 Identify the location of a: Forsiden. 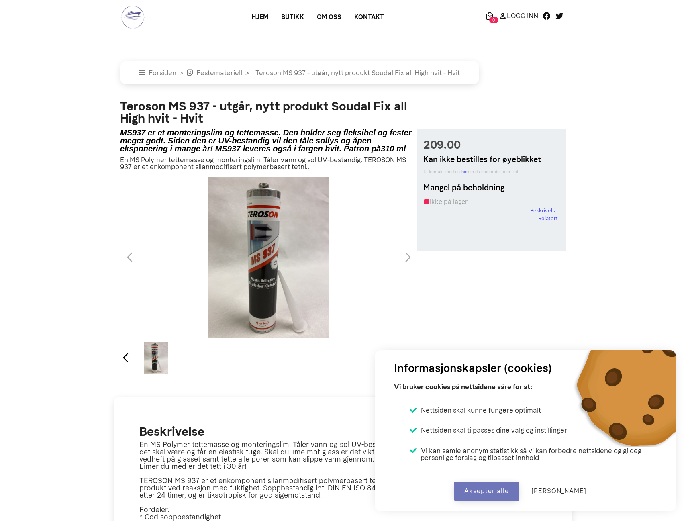
(158, 73).